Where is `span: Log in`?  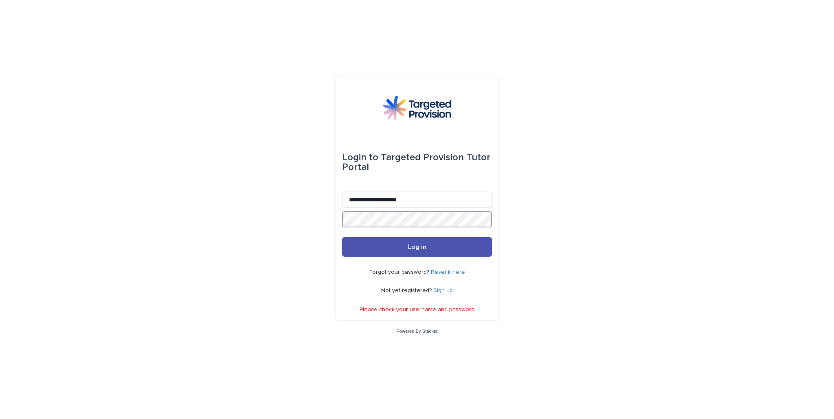 span: Log in is located at coordinates (417, 247).